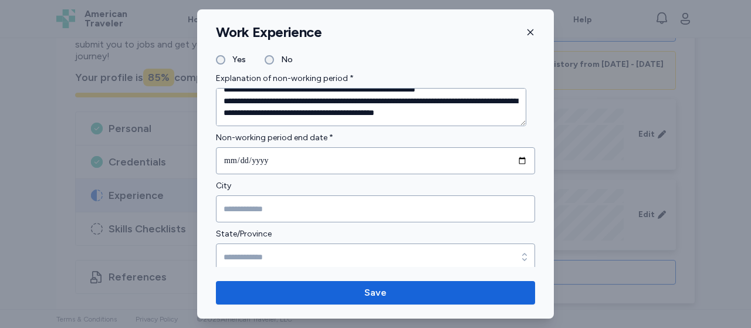 This screenshot has width=751, height=328. Describe the element at coordinates (375, 293) in the screenshot. I see `span: Save` at that location.